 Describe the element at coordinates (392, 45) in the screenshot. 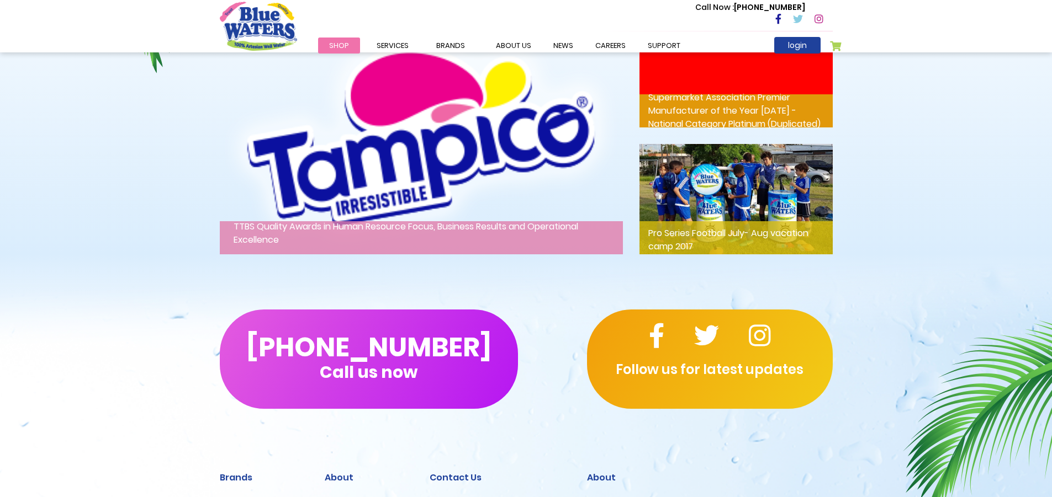

I see `span: Services` at that location.